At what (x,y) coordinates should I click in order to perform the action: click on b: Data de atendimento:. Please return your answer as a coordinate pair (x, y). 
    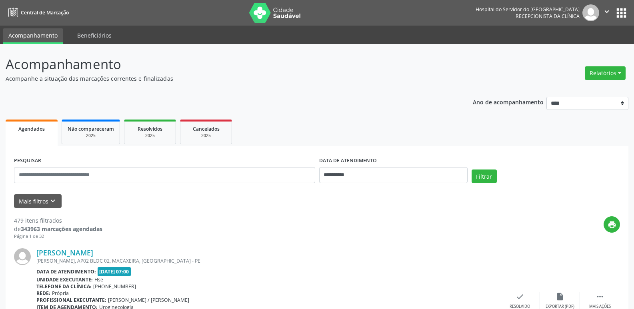
    Looking at the image, I should click on (66, 271).